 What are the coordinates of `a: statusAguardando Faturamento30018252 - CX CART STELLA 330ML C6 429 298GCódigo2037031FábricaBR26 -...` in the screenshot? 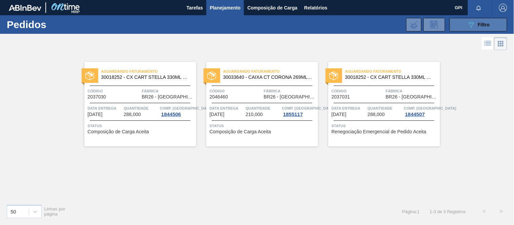 It's located at (379, 104).